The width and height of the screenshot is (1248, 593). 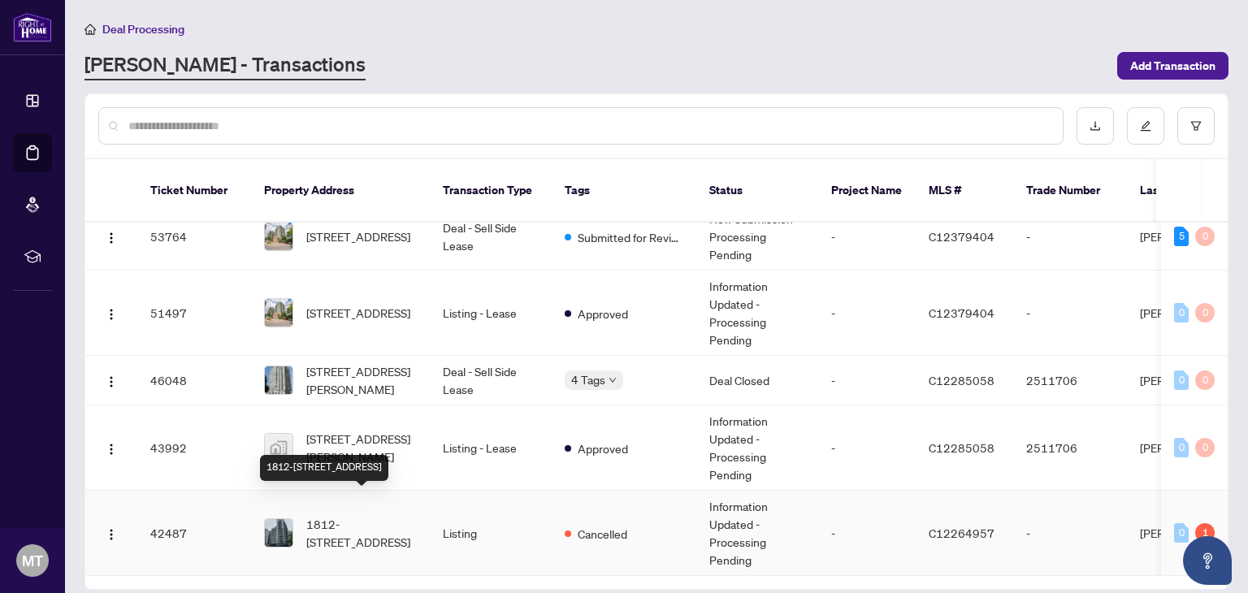 I want to click on img: logo, so click(x=33, y=27).